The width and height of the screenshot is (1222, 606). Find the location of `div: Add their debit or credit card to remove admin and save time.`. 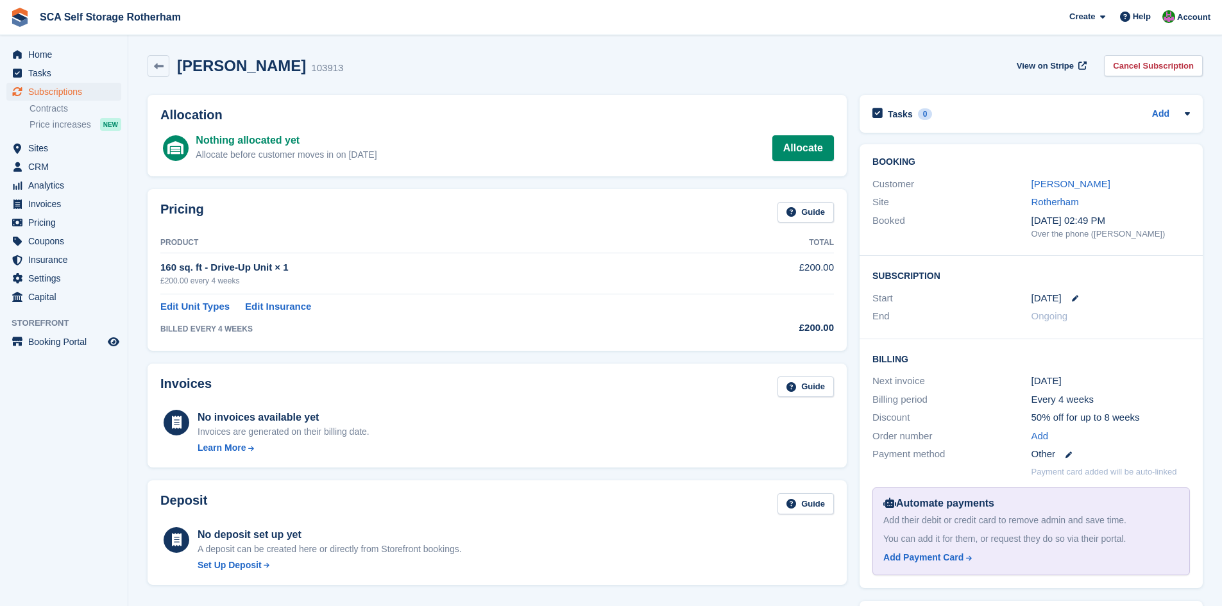

div: Add their debit or credit card to remove admin and save time. is located at coordinates (1031, 520).